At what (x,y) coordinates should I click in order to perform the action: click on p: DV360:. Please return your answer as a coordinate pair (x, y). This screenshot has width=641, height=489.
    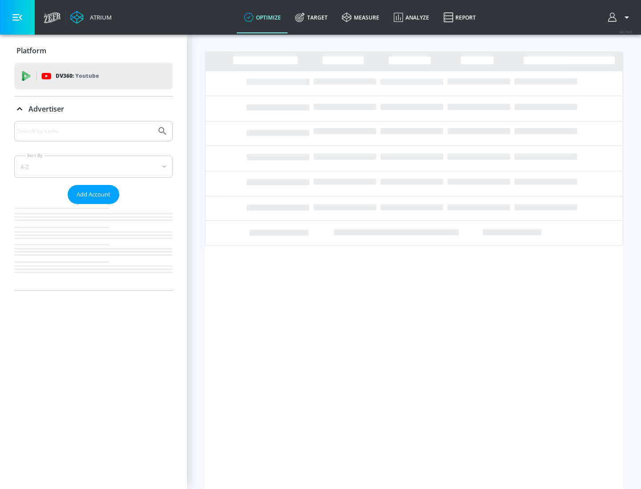
    Looking at the image, I should click on (77, 76).